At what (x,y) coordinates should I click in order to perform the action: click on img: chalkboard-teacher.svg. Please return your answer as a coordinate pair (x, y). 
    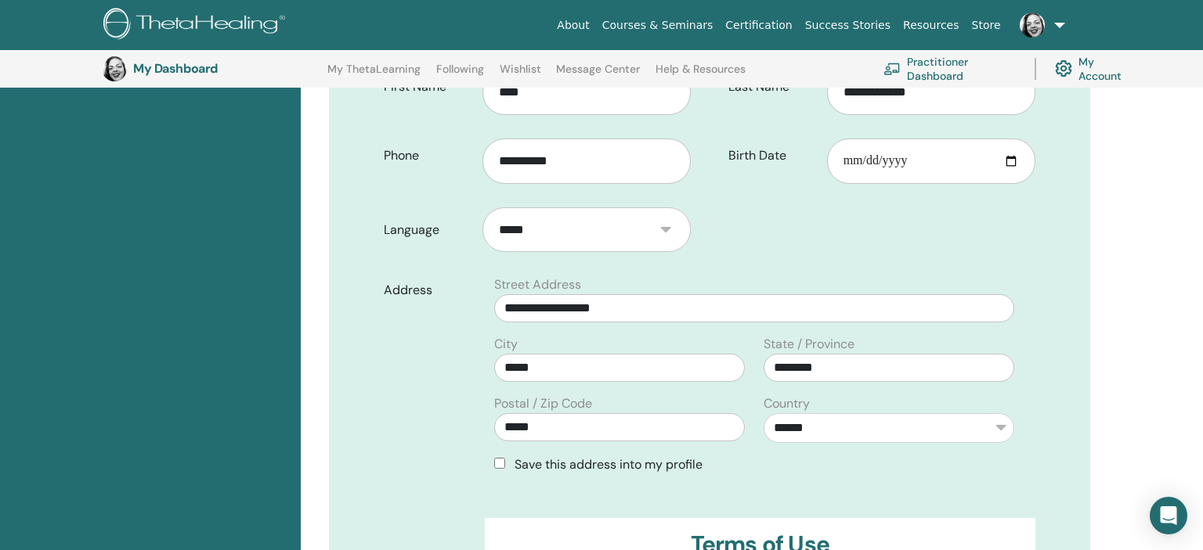
    Looking at the image, I should click on (892, 69).